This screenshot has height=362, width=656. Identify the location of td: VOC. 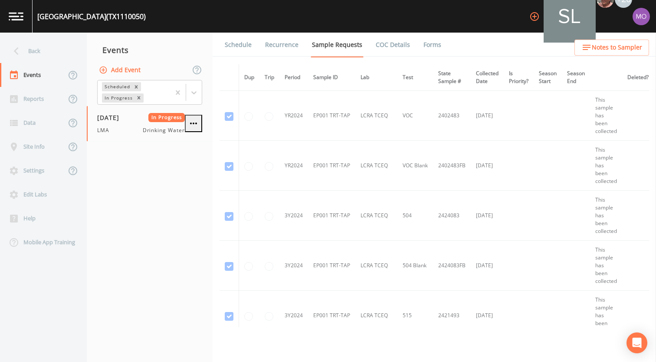
(415, 115).